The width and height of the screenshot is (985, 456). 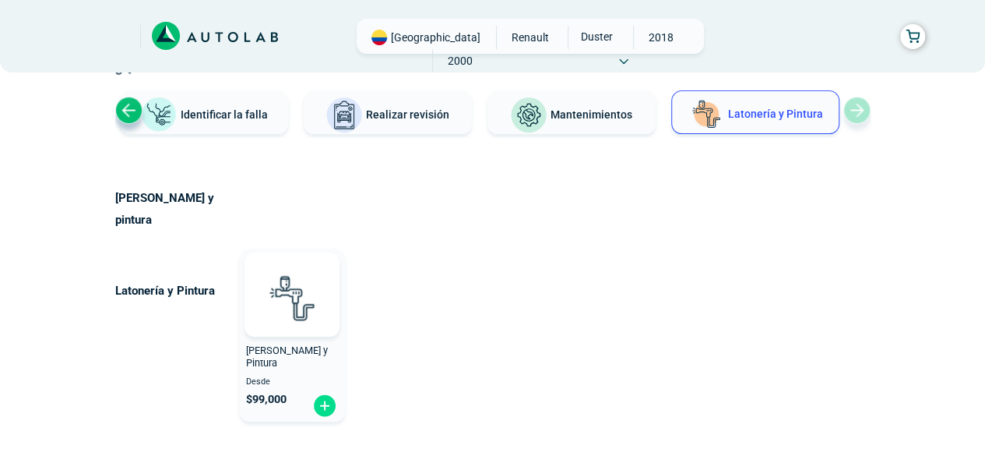 I want to click on button: Mantenimientos, so click(x=572, y=112).